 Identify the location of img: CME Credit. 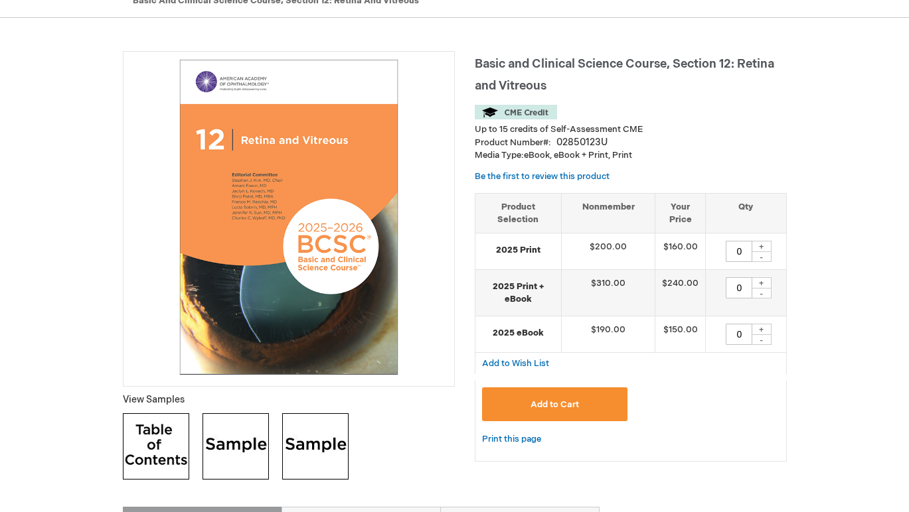
(516, 112).